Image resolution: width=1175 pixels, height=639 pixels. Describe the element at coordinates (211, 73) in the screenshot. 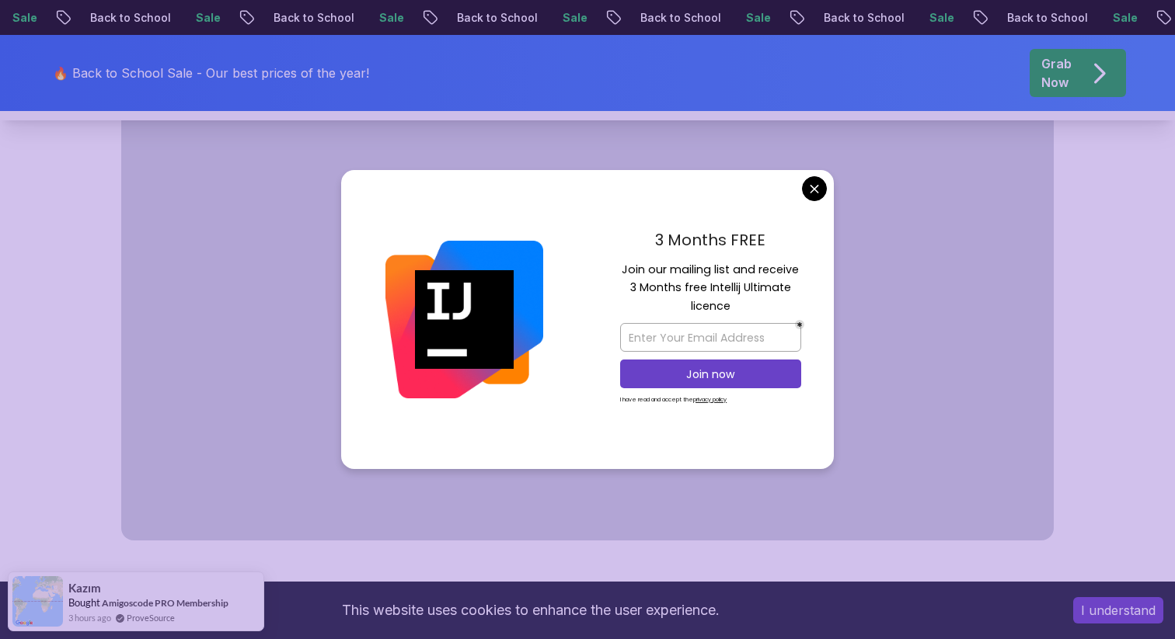

I see `p: 🔥 Back to School Sale - Our best prices of the year!` at that location.